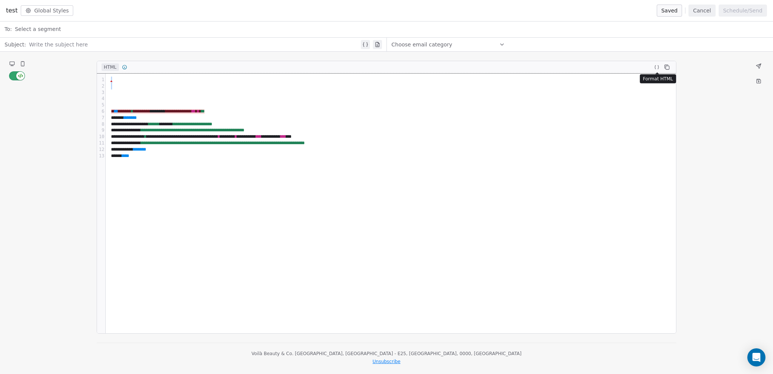 The width and height of the screenshot is (773, 374). What do you see at coordinates (702, 11) in the screenshot?
I see `button: Cancel` at bounding box center [702, 11].